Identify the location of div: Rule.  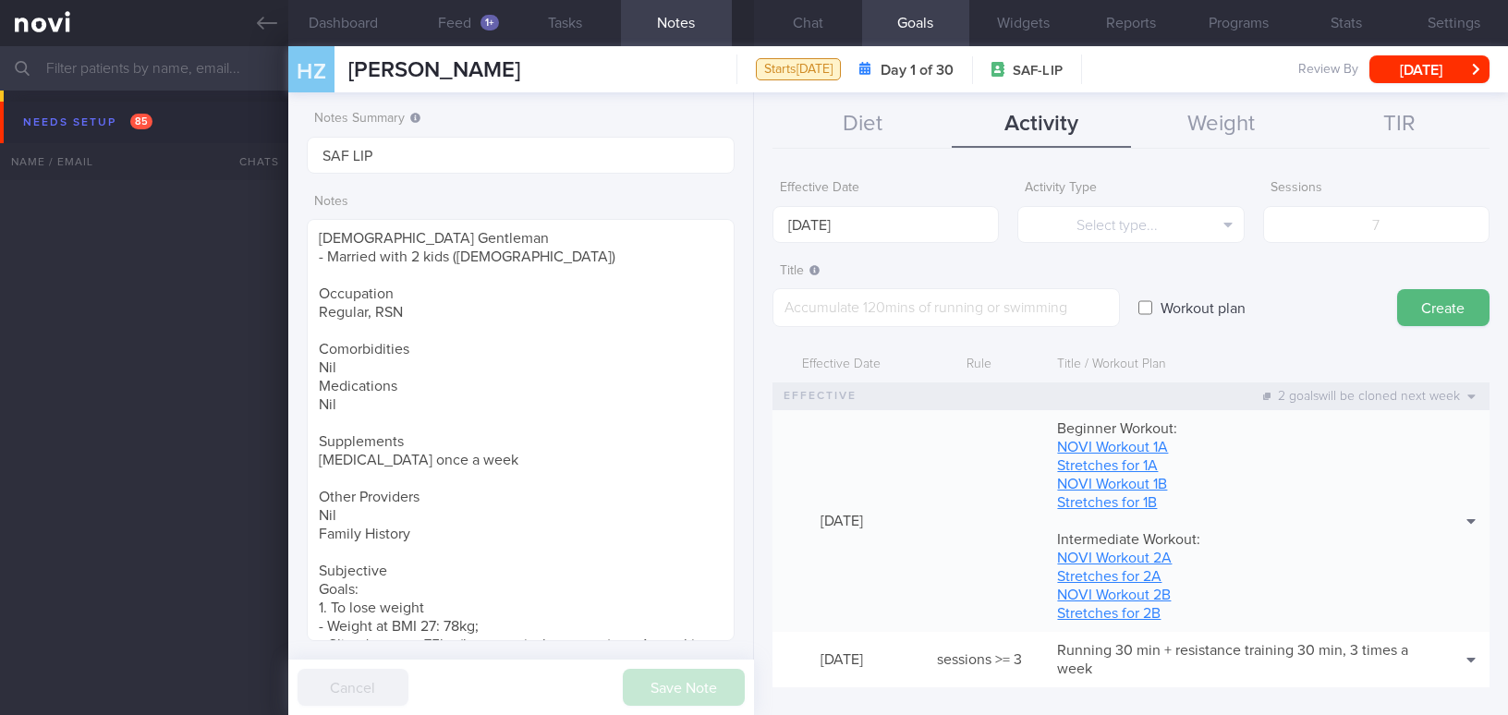
(978, 365).